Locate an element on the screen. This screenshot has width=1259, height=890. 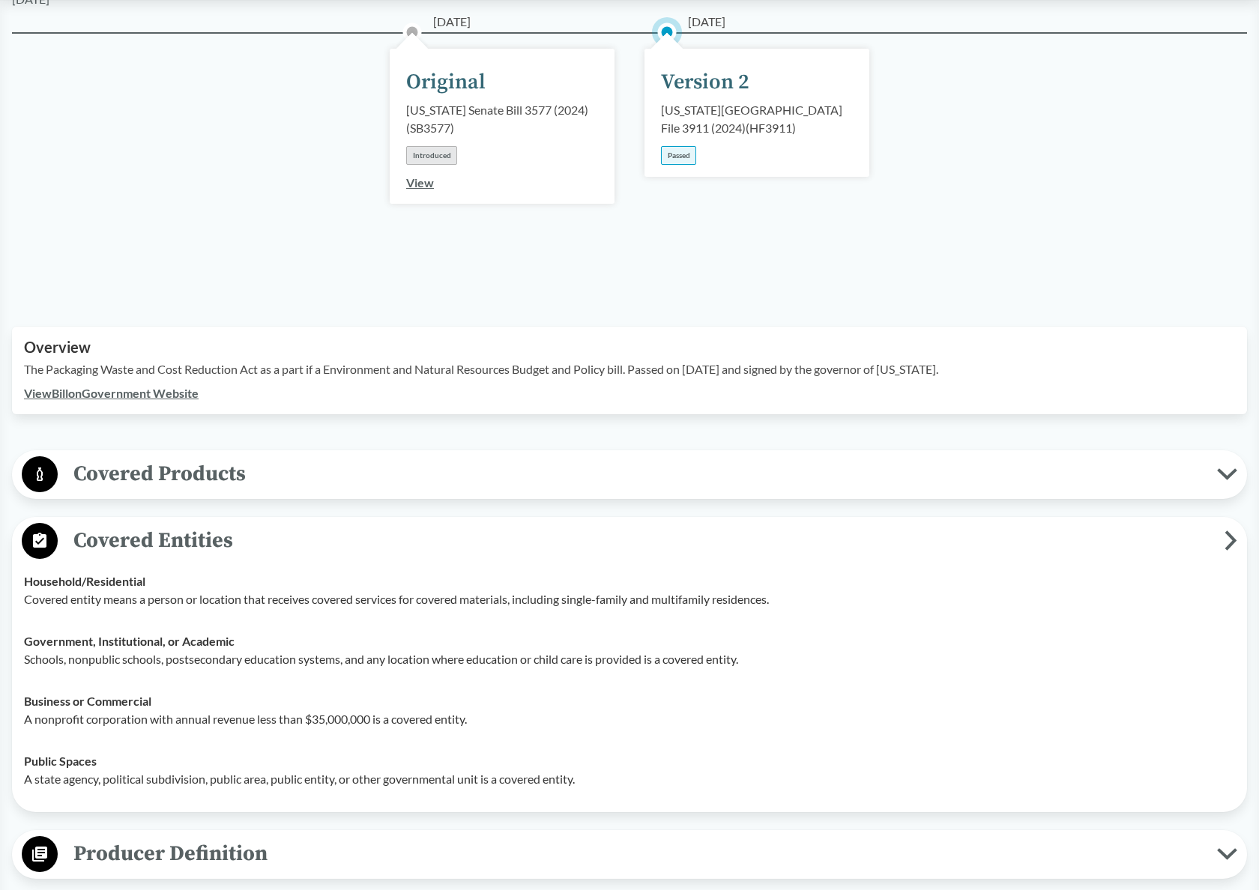
div: Passed is located at coordinates (678, 155).